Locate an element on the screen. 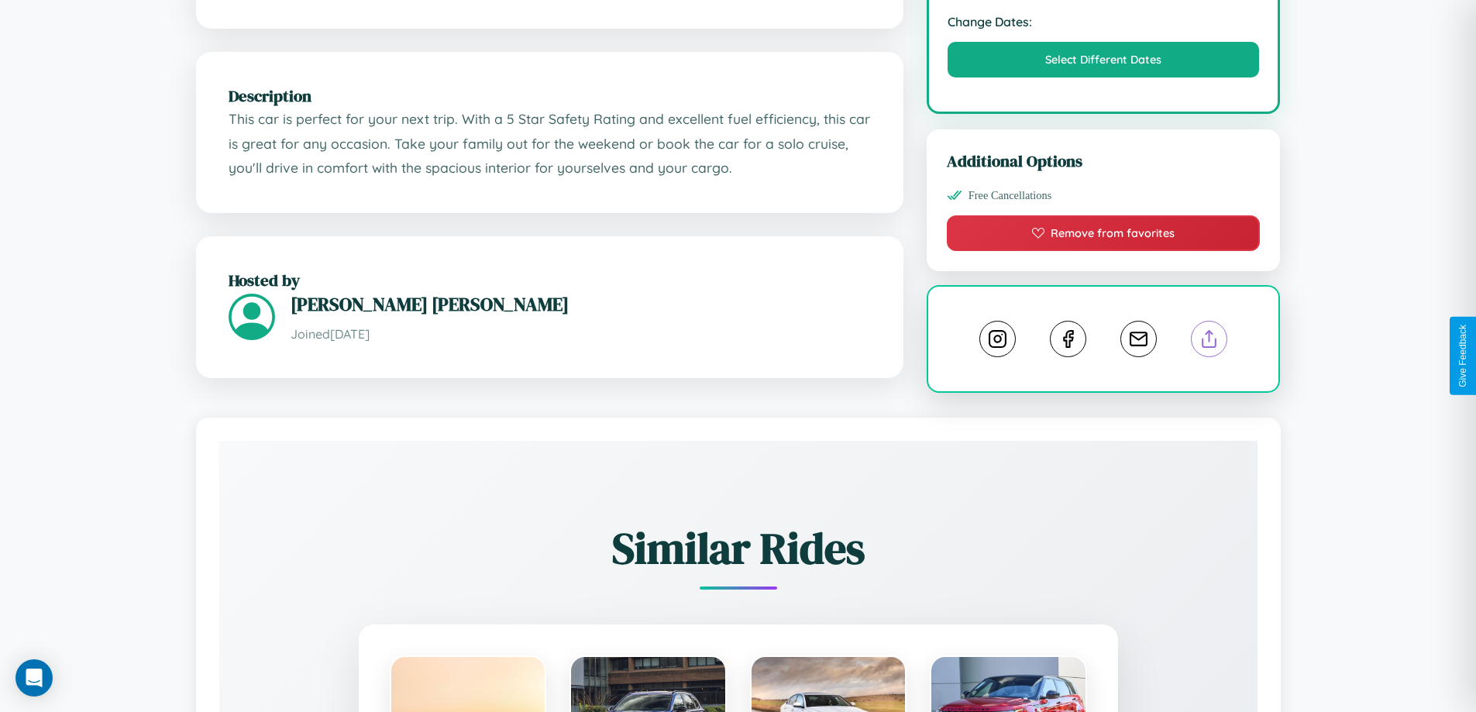 This screenshot has height=712, width=1476. h2: Hosted by is located at coordinates (549, 280).